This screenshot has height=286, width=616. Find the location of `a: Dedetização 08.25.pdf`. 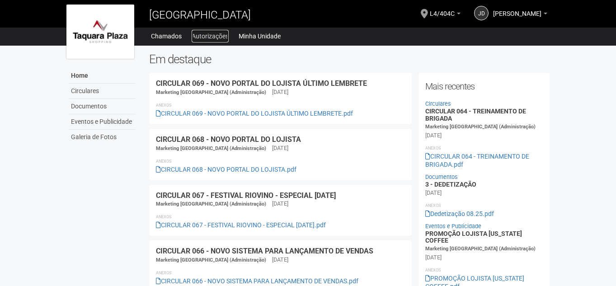

a: Dedetização 08.25.pdf is located at coordinates (459, 214).